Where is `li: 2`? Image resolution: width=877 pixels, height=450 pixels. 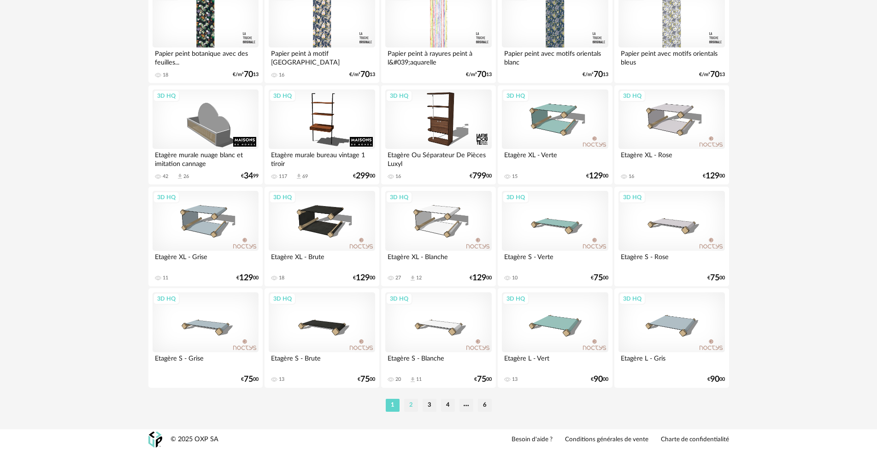 li: 2 is located at coordinates (411, 405).